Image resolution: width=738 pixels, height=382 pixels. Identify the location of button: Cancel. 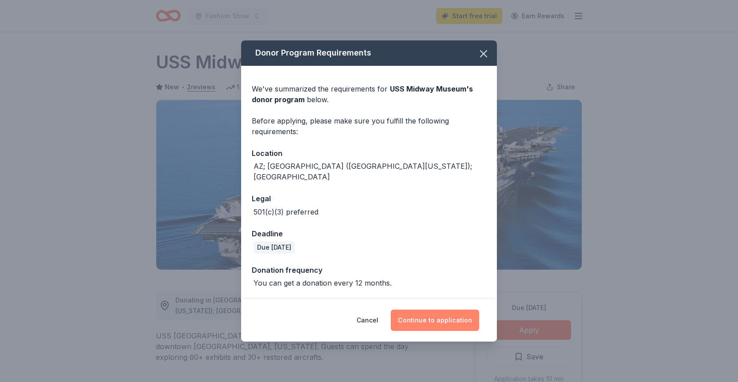
(367, 320).